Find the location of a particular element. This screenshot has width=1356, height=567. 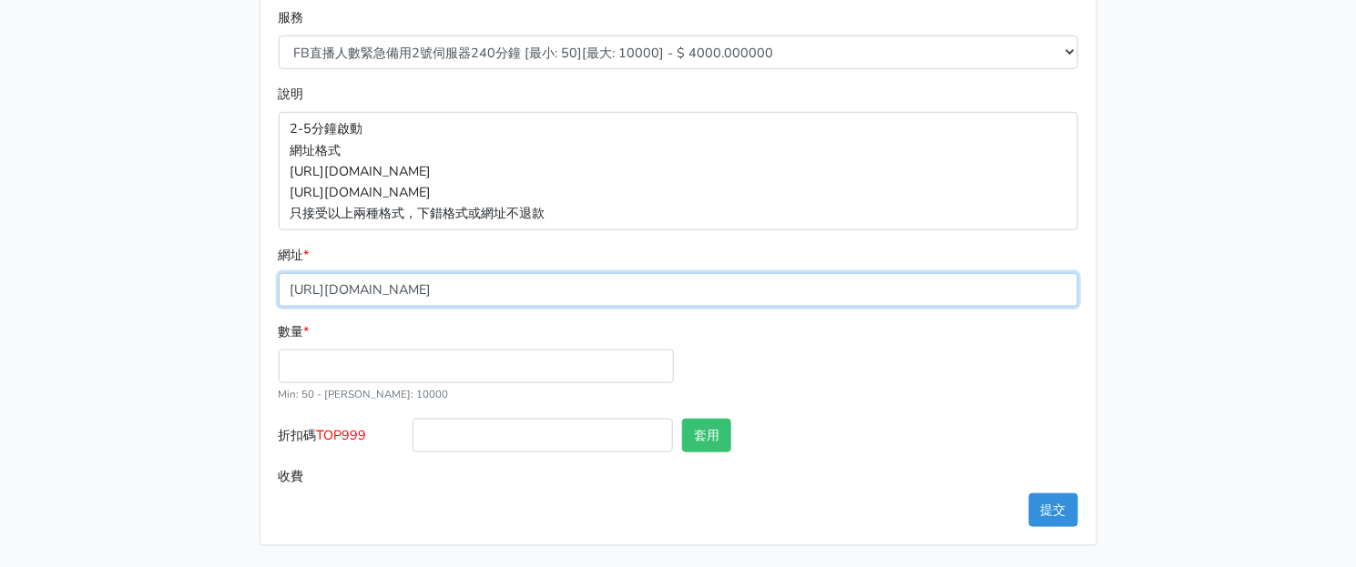

input: 格式為https://www.facebook.com/topfblive/videos/123456789/ is located at coordinates (678, 290).